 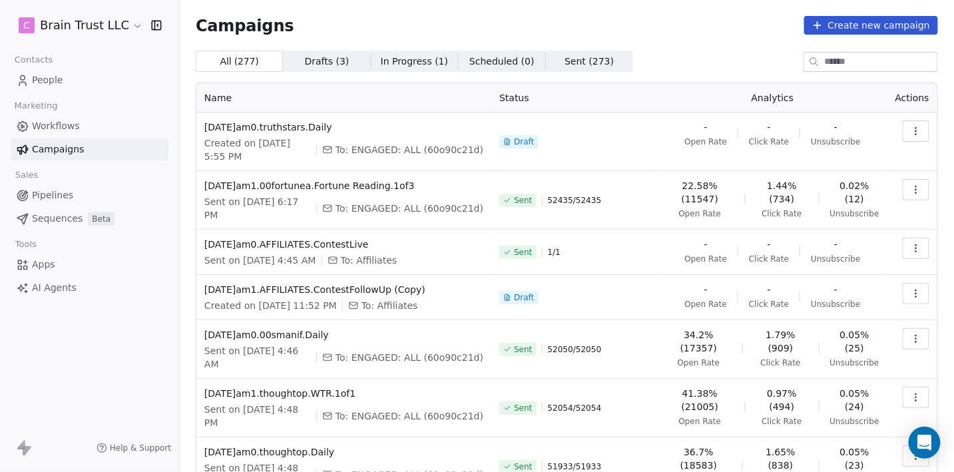 What do you see at coordinates (89, 218) in the screenshot?
I see `a: SequencesBeta` at bounding box center [89, 218].